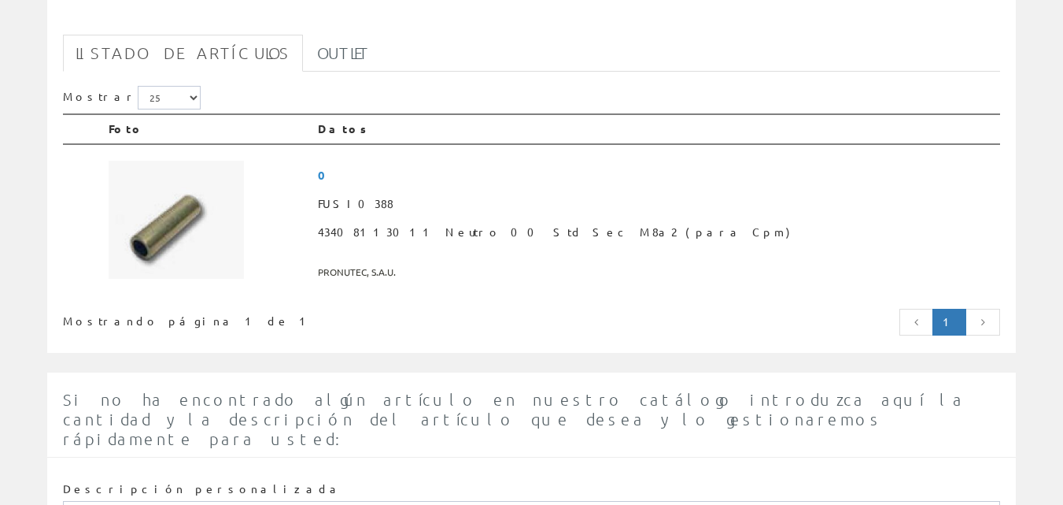 Image resolution: width=1063 pixels, height=505 pixels. Describe the element at coordinates (656, 129) in the screenshot. I see `th: Datos` at that location.